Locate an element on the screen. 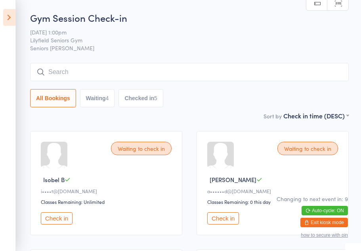  div: Classes Remaining: 0 this day is located at coordinates (274, 202).